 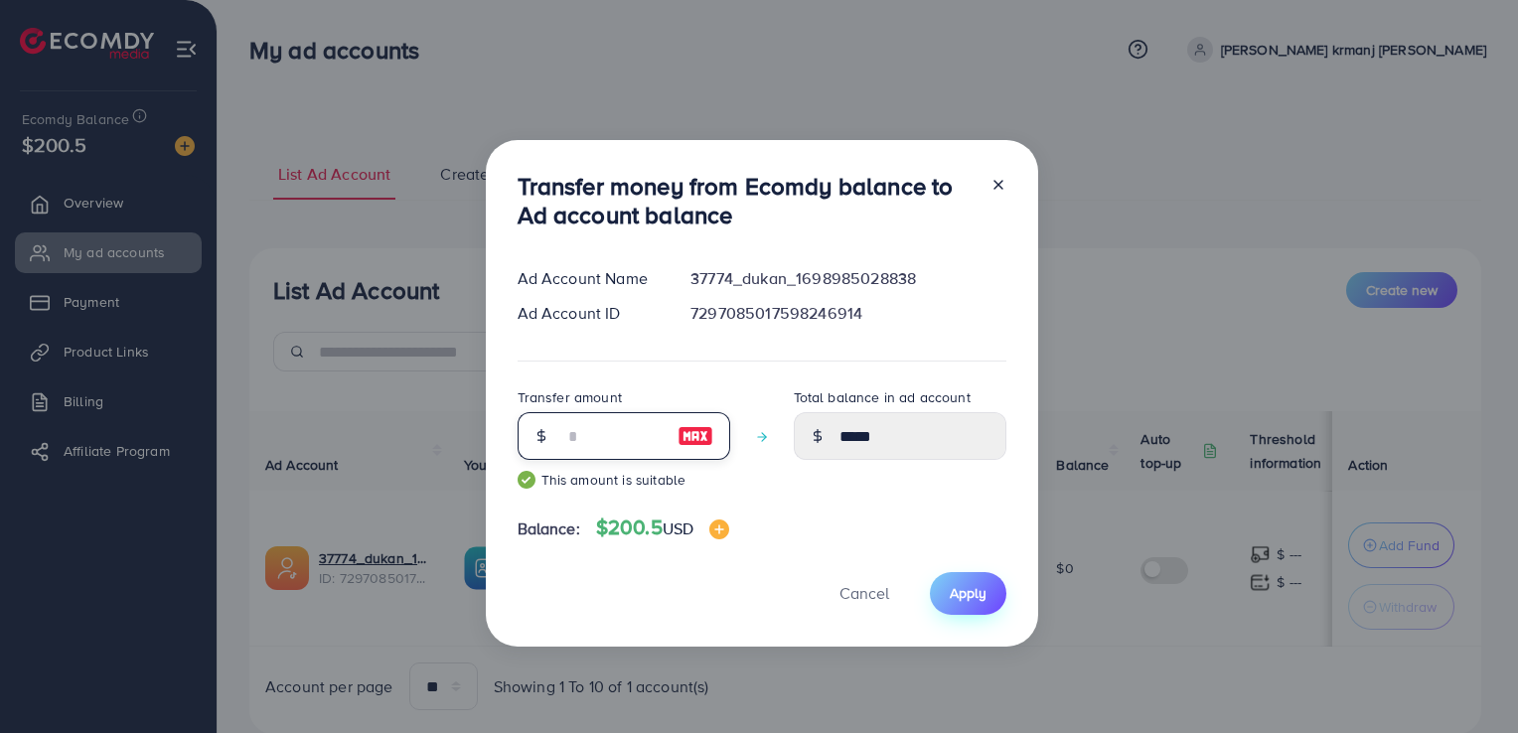 I want to click on span: Cancel, so click(x=865, y=593).